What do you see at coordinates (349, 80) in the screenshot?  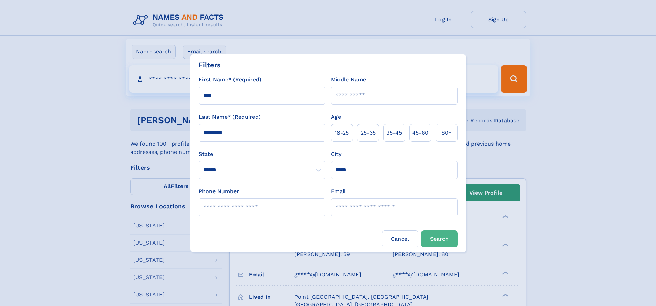 I see `label: Middle Name` at bounding box center [349, 80].